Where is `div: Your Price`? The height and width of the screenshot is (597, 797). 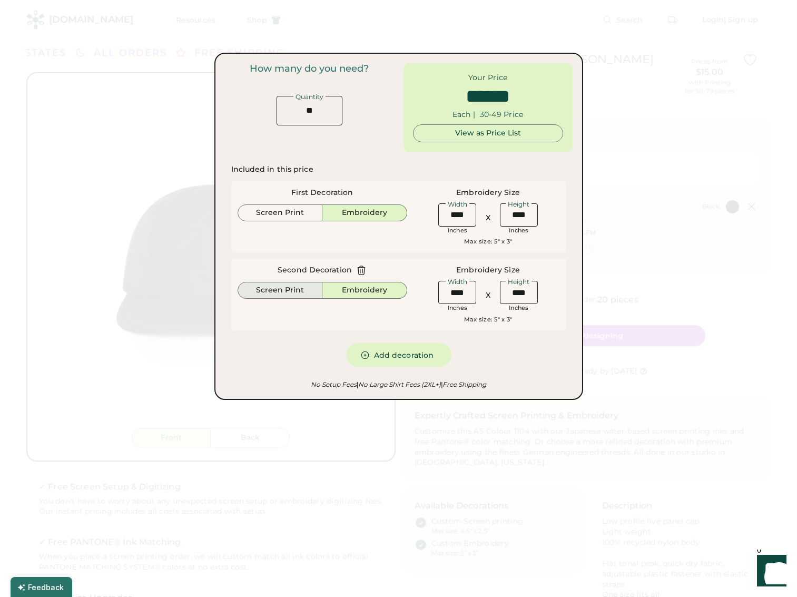 div: Your Price is located at coordinates (488, 78).